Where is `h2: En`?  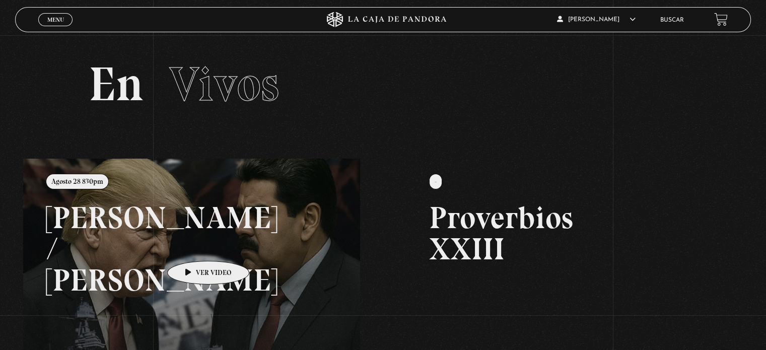
h2: En is located at coordinates (383, 84).